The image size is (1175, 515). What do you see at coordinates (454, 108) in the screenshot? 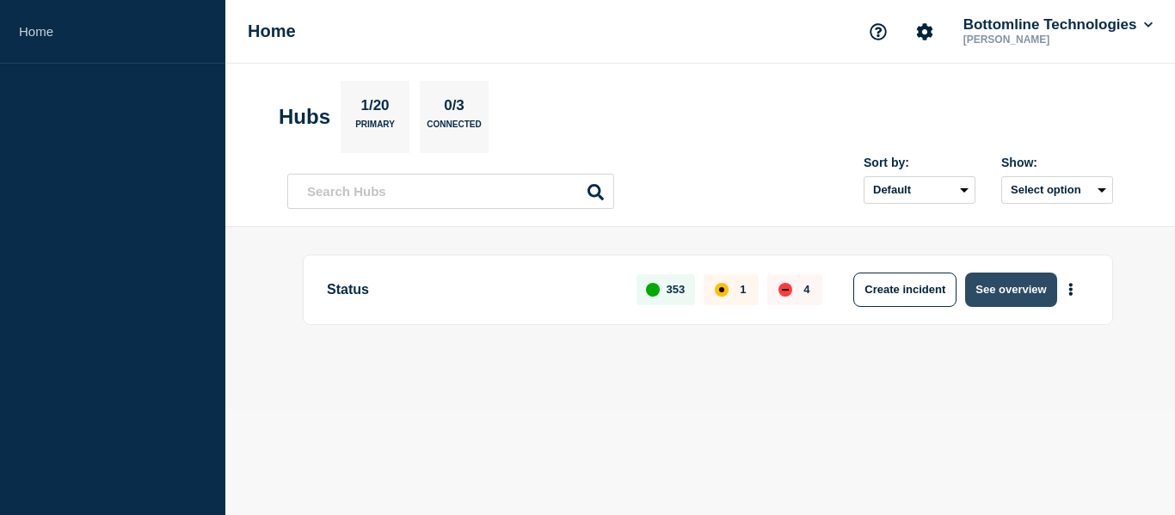
I see `p: 0/3` at bounding box center [454, 108].